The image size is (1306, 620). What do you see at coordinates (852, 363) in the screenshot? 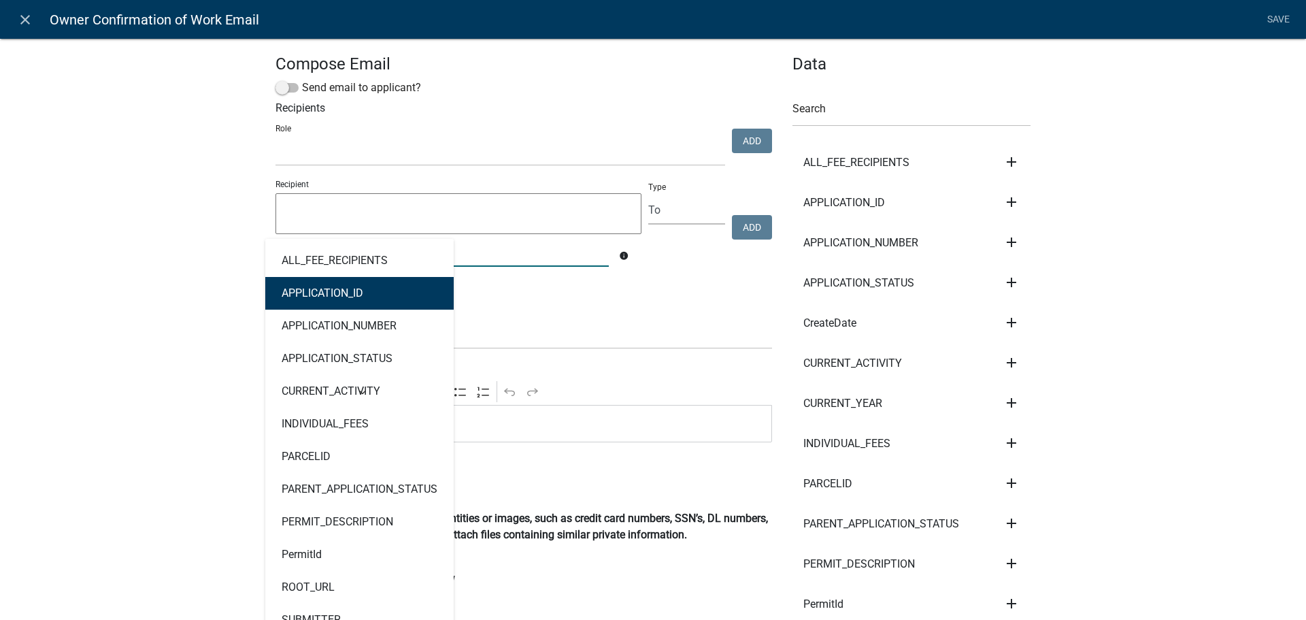
I see `span: CURRENT_ACTIVITY` at bounding box center [852, 363].